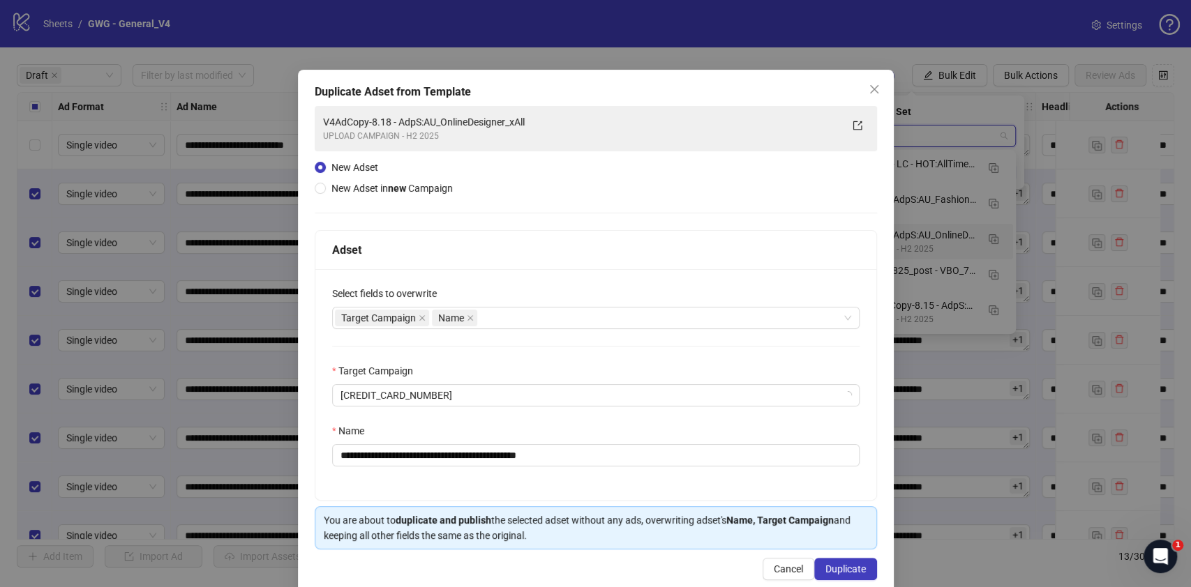 This screenshot has width=1191, height=587. What do you see at coordinates (845, 569) in the screenshot?
I see `button: Duplicate` at bounding box center [845, 569].